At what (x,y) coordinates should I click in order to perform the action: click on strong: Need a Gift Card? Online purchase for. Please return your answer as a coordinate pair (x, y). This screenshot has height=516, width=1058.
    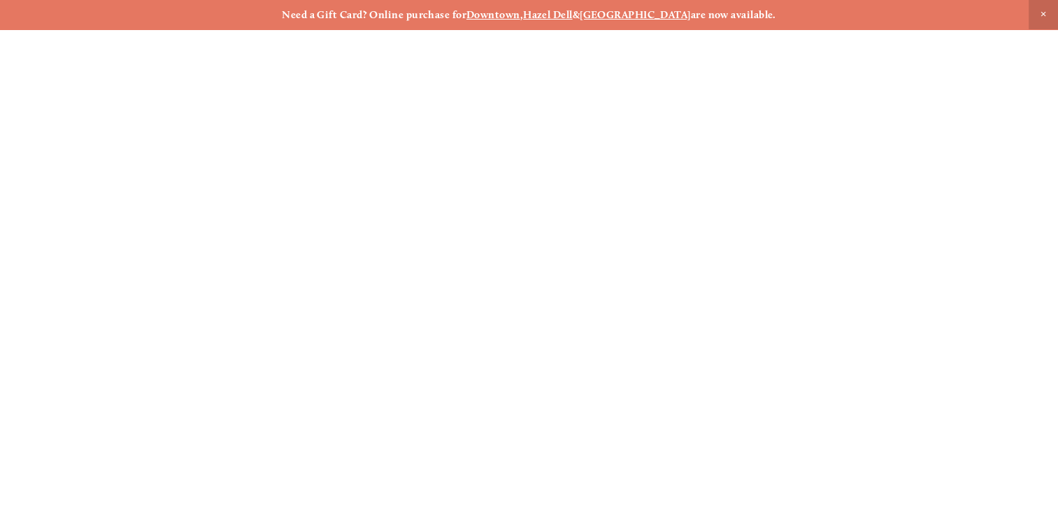
    Looking at the image, I should click on (374, 15).